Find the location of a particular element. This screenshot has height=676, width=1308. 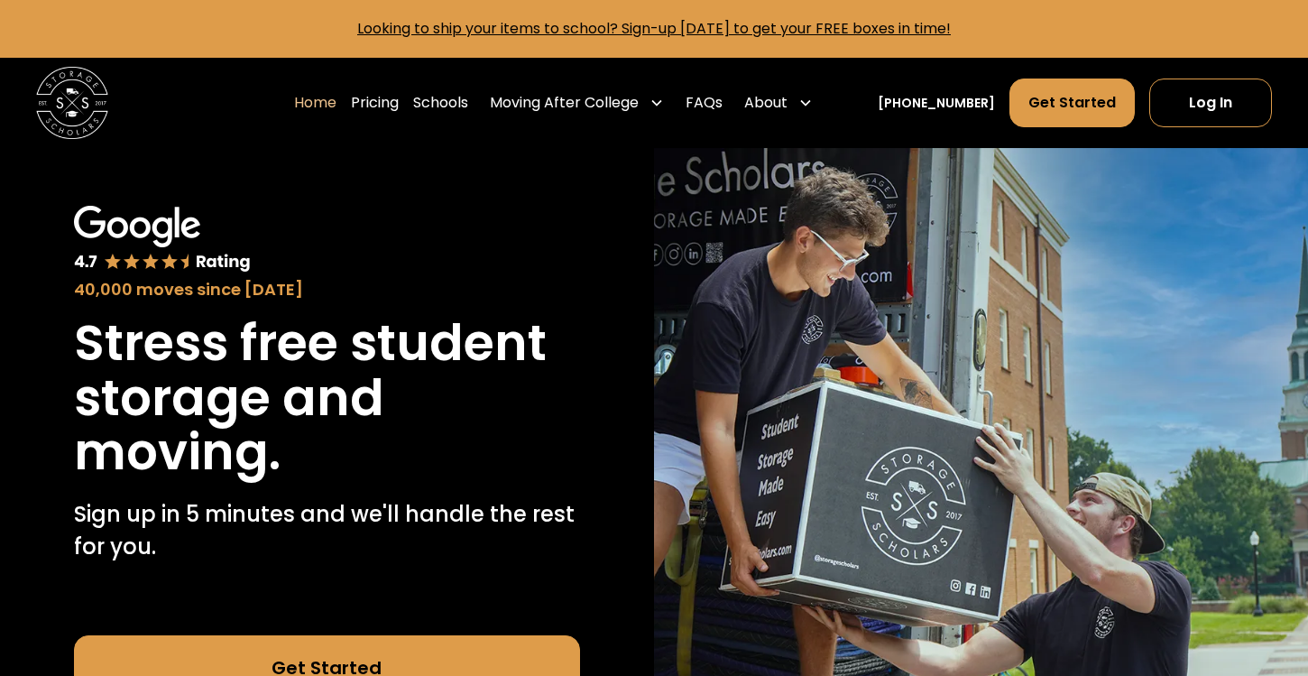

a: Home is located at coordinates (315, 103).